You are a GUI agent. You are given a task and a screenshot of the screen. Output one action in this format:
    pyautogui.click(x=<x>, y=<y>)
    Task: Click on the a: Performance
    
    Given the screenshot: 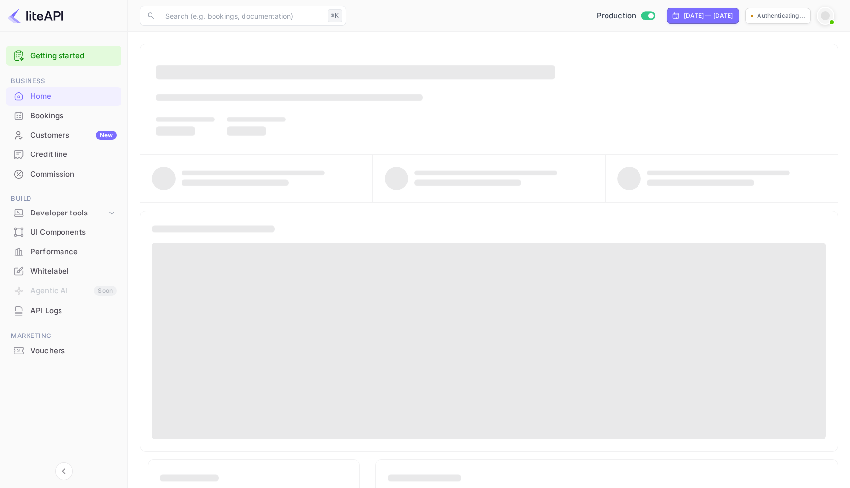 What is the action you would take?
    pyautogui.click(x=63, y=251)
    